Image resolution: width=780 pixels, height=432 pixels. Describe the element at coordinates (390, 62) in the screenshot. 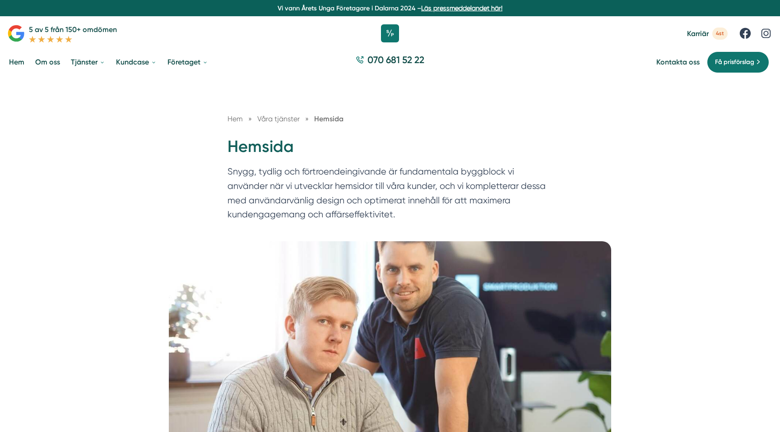

I see `a: 070 681 52 22` at that location.